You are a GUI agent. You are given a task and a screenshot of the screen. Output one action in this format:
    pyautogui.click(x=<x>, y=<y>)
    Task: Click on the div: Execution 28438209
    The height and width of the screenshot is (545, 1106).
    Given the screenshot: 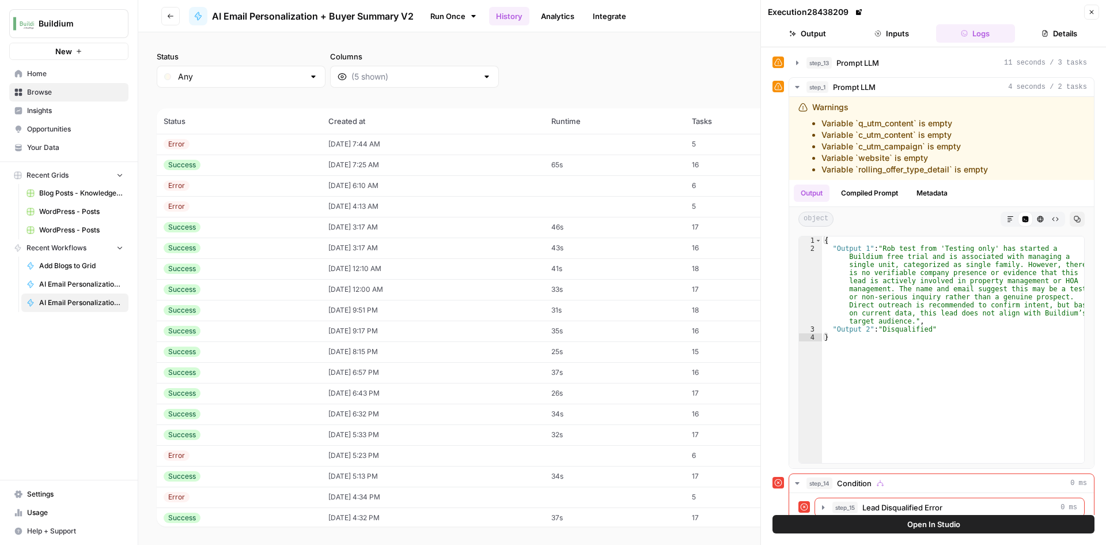 What is the action you would take?
    pyautogui.click(x=817, y=12)
    